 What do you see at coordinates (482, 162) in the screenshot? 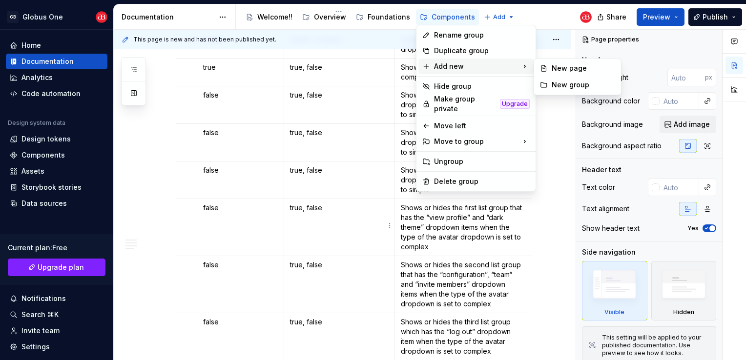
I see `div: Ungroup` at bounding box center [482, 162].